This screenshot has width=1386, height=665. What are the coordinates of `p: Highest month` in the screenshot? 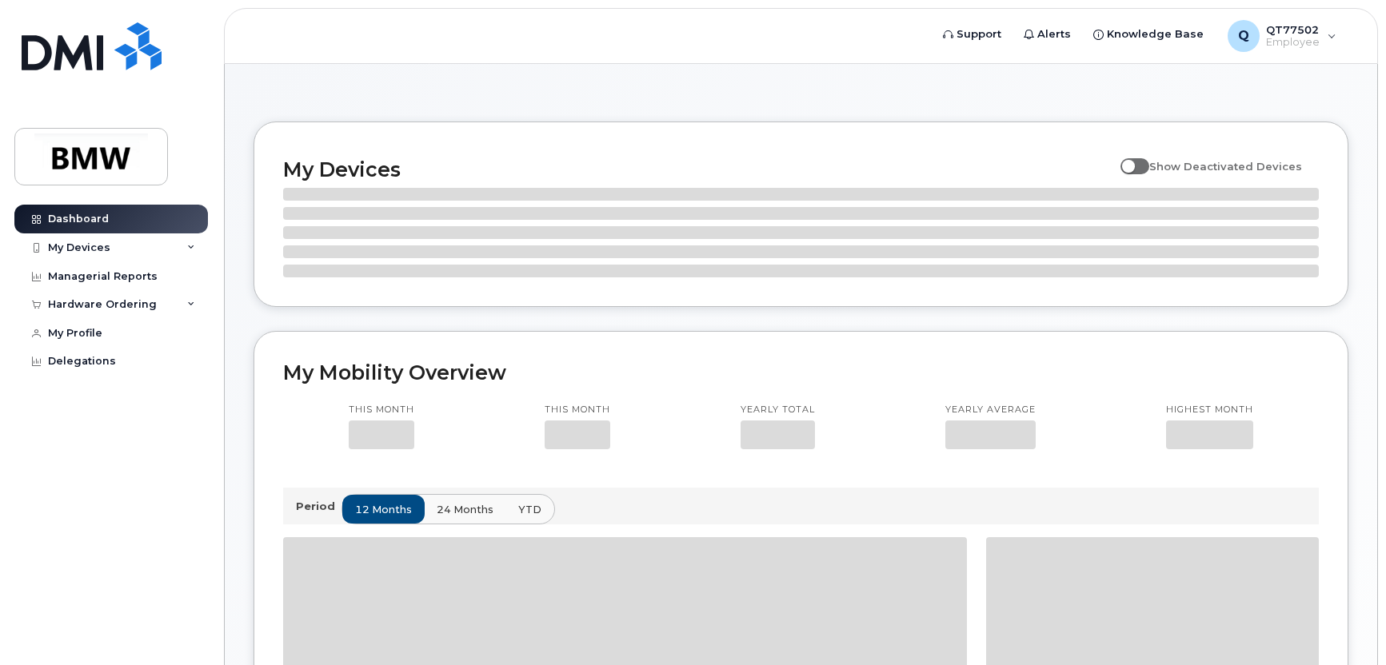 It's located at (1209, 410).